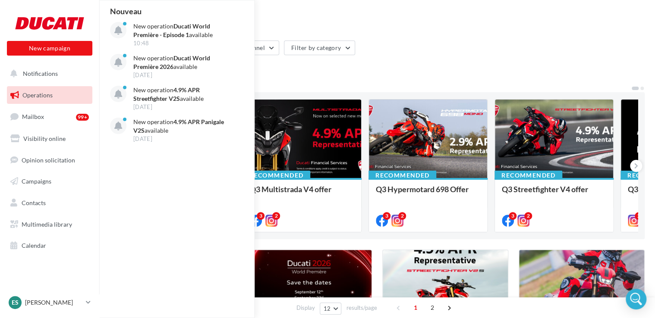 The height and width of the screenshot is (318, 655). I want to click on span: Campaigns, so click(36, 181).